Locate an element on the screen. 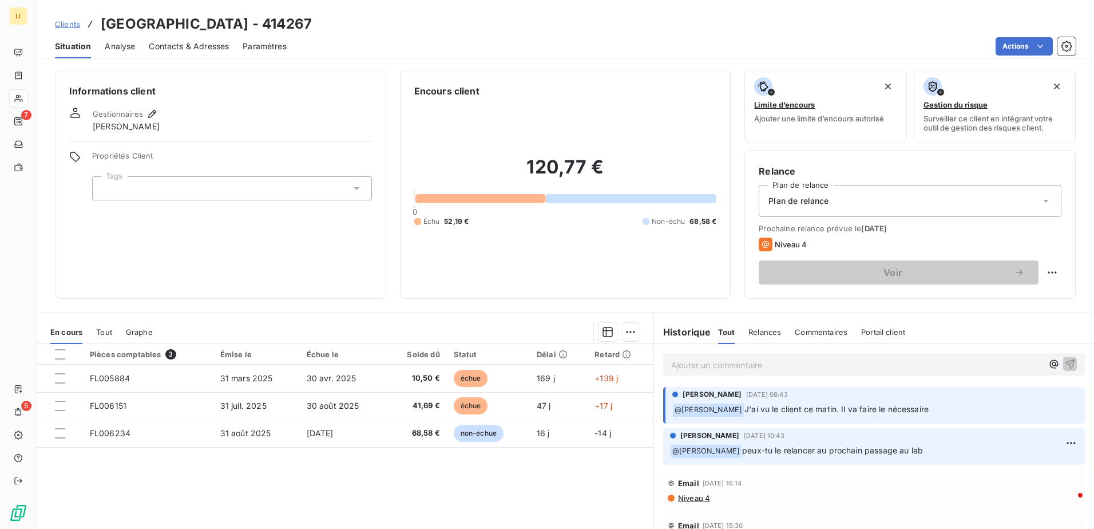  span: Clients is located at coordinates (68, 24).